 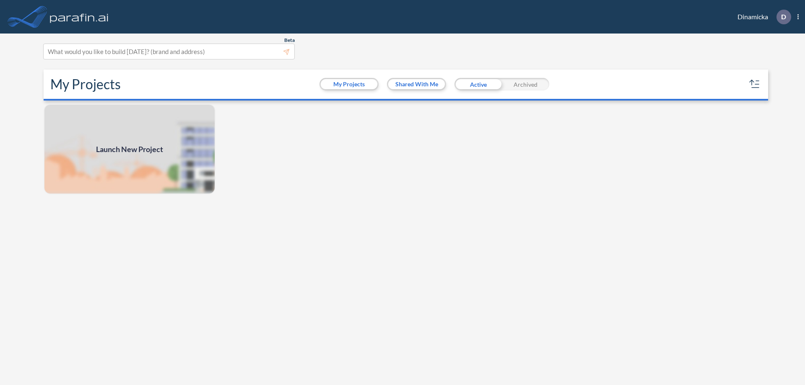 I want to click on button: My Projects, so click(x=349, y=84).